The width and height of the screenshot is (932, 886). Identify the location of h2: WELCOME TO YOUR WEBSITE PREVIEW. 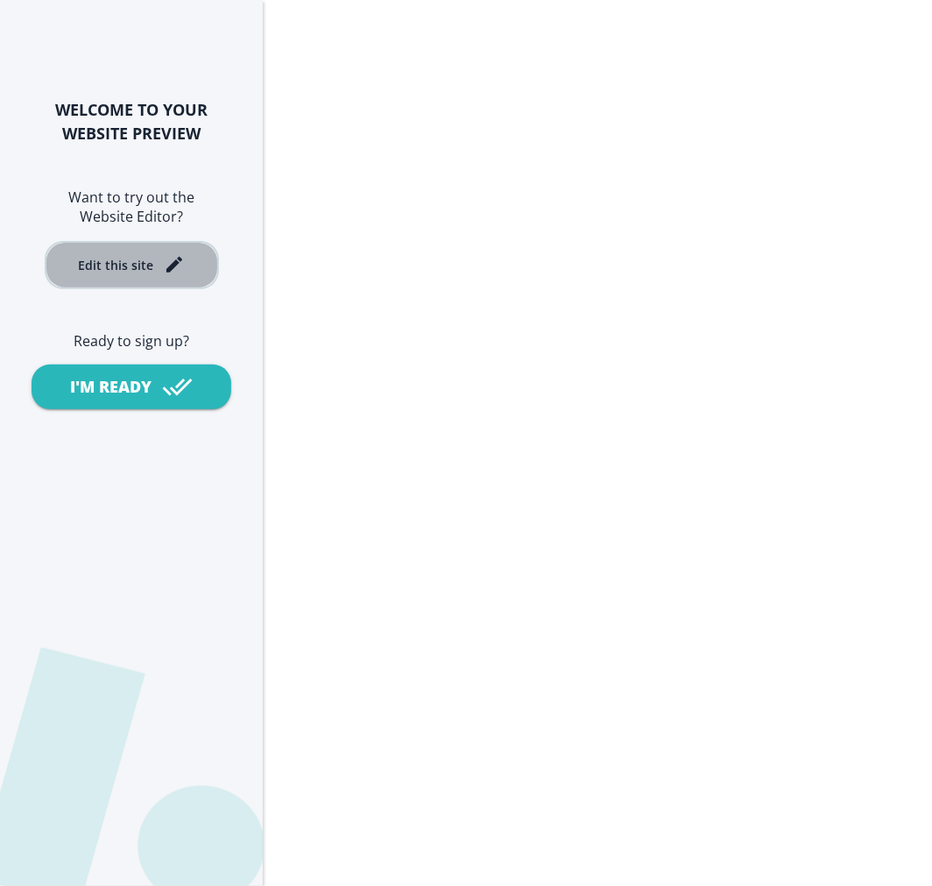
(131, 122).